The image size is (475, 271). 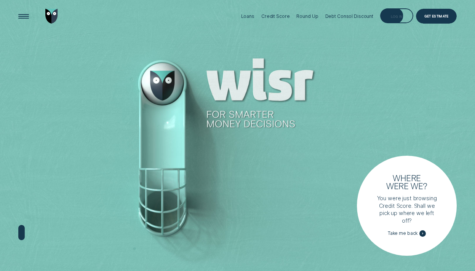 What do you see at coordinates (396, 16) in the screenshot?
I see `button: Log in` at bounding box center [396, 16].